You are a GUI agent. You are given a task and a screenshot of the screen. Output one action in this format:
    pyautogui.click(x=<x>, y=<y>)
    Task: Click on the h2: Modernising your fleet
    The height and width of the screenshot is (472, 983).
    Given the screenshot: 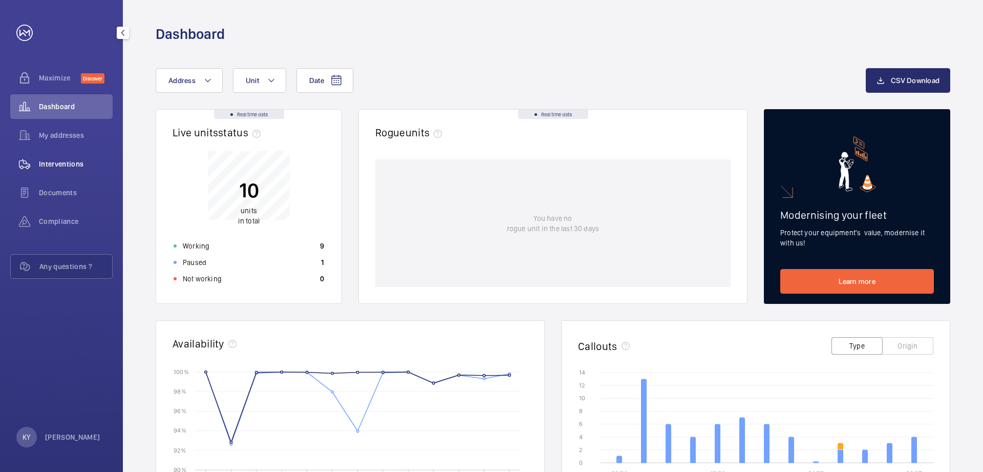 What is the action you would take?
    pyautogui.click(x=857, y=215)
    